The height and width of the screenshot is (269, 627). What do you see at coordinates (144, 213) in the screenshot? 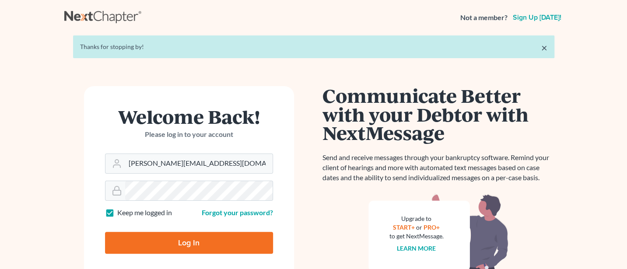
I see `label: Keep me logged in` at bounding box center [144, 213].